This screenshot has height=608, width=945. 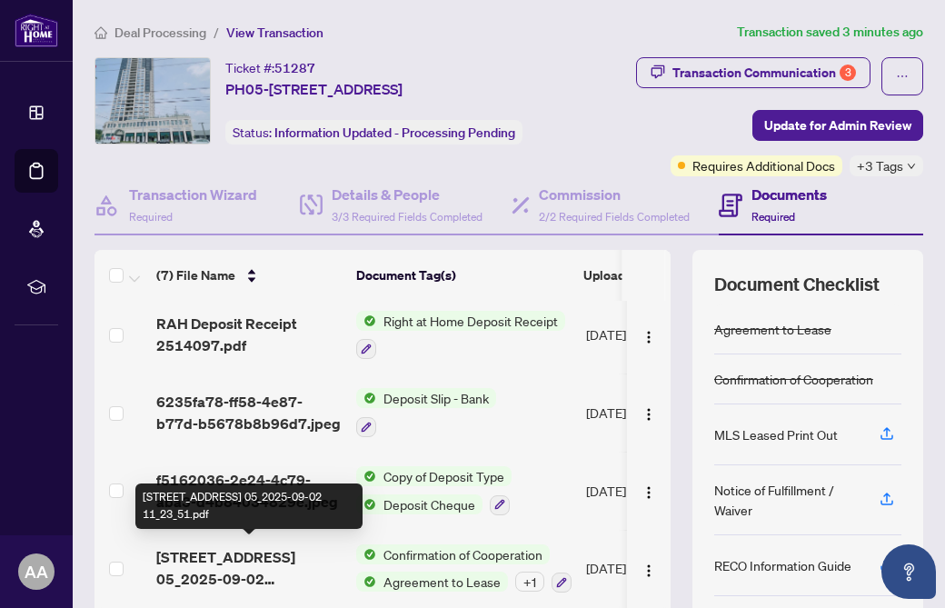 I want to click on div: Agreement to Lease, so click(x=772, y=329).